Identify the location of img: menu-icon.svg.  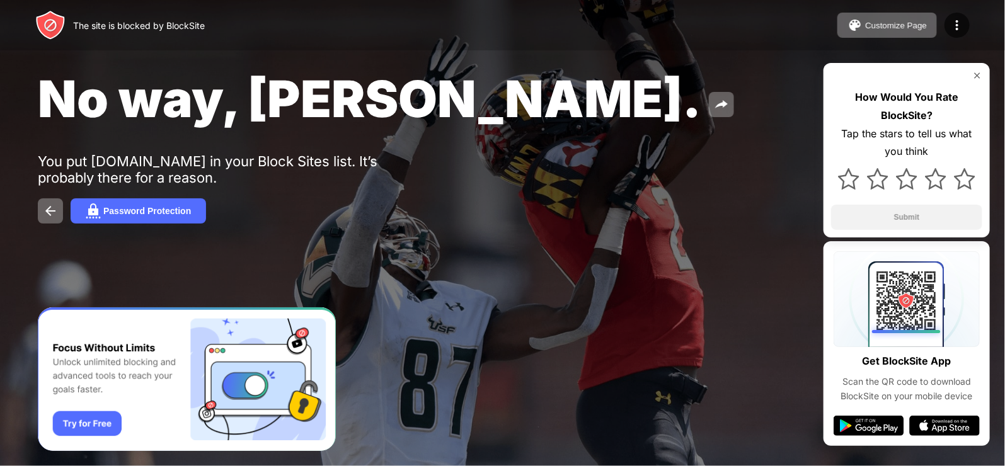
(957, 25).